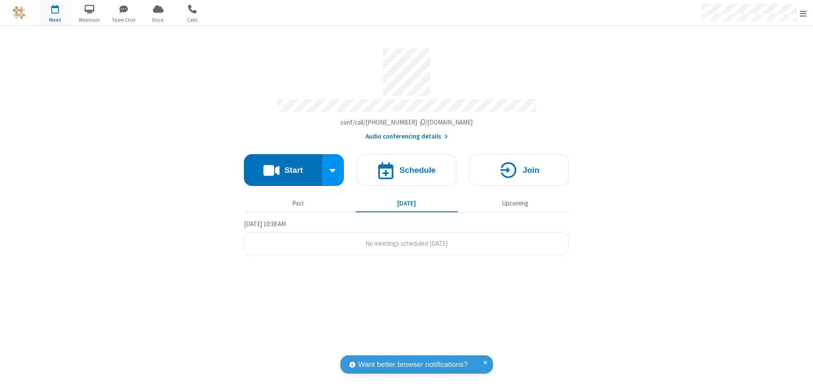 This screenshot has height=388, width=813. Describe the element at coordinates (124, 20) in the screenshot. I see `span: Team Chat` at that location.